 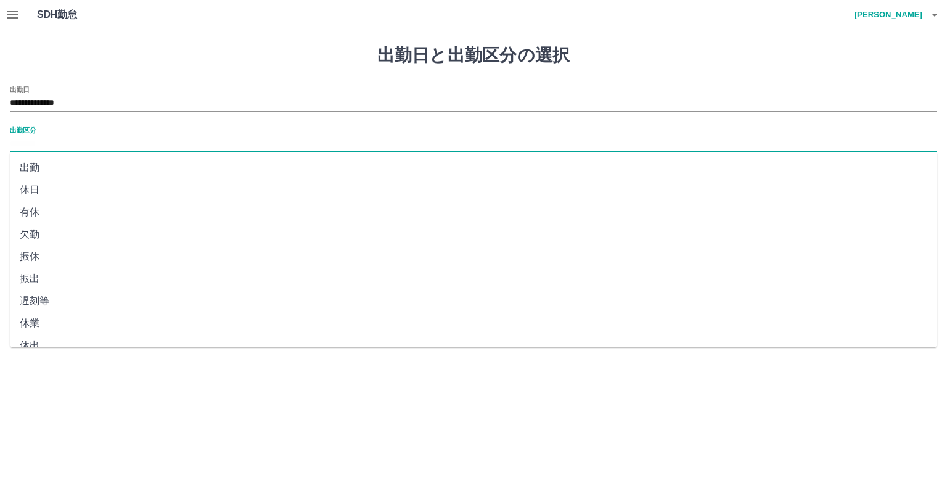 I want to click on li: 遅刻等, so click(x=474, y=301).